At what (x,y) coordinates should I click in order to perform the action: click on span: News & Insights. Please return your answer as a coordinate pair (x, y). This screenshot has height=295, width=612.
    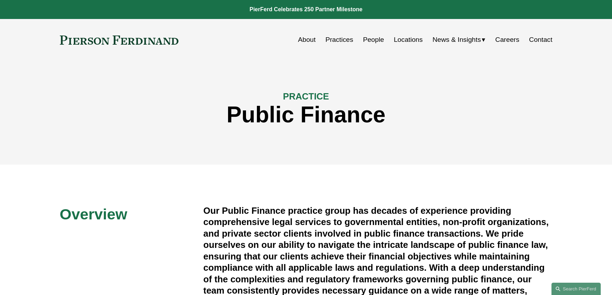
    Looking at the image, I should click on (457, 40).